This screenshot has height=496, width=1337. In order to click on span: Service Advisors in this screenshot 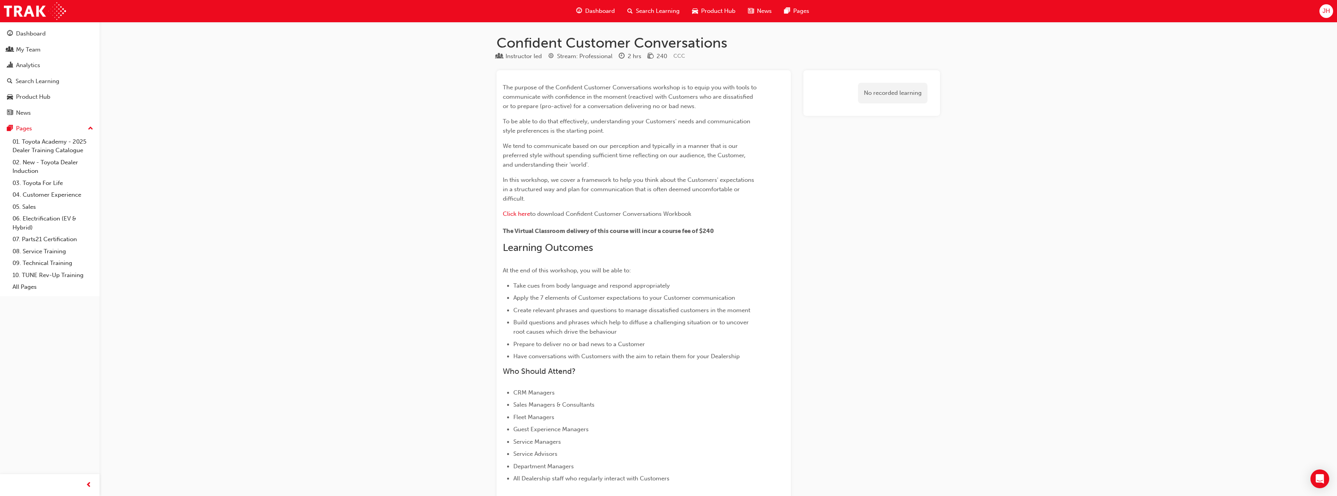, I will do `click(535, 454)`.